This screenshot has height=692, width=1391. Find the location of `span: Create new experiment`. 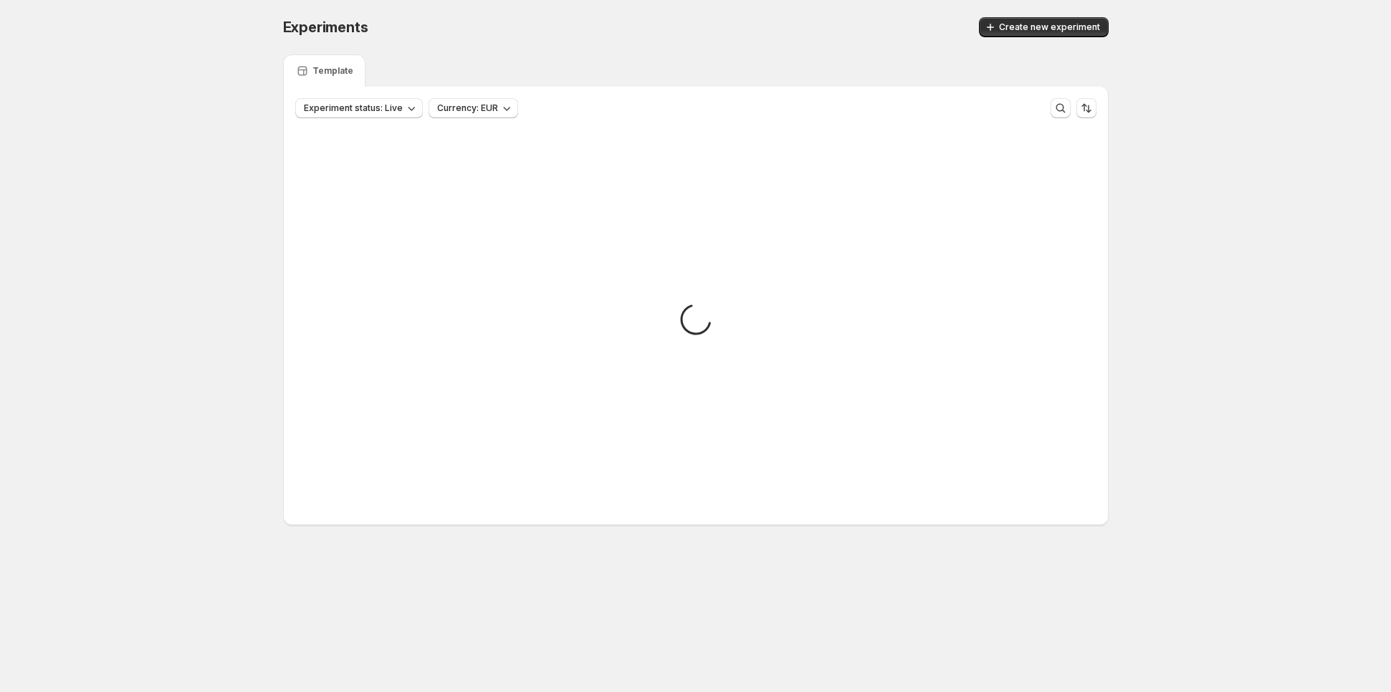

span: Create new experiment is located at coordinates (1049, 27).